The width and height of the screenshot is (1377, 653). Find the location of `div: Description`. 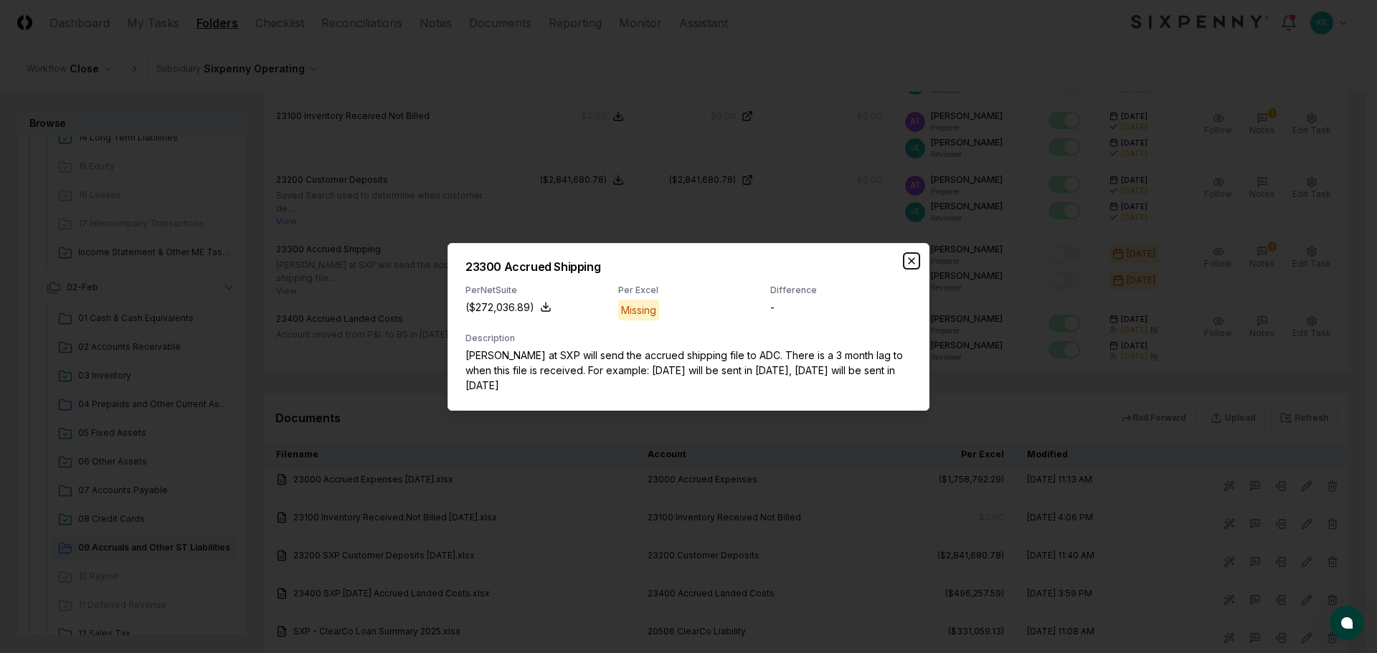

div: Description is located at coordinates (688, 338).